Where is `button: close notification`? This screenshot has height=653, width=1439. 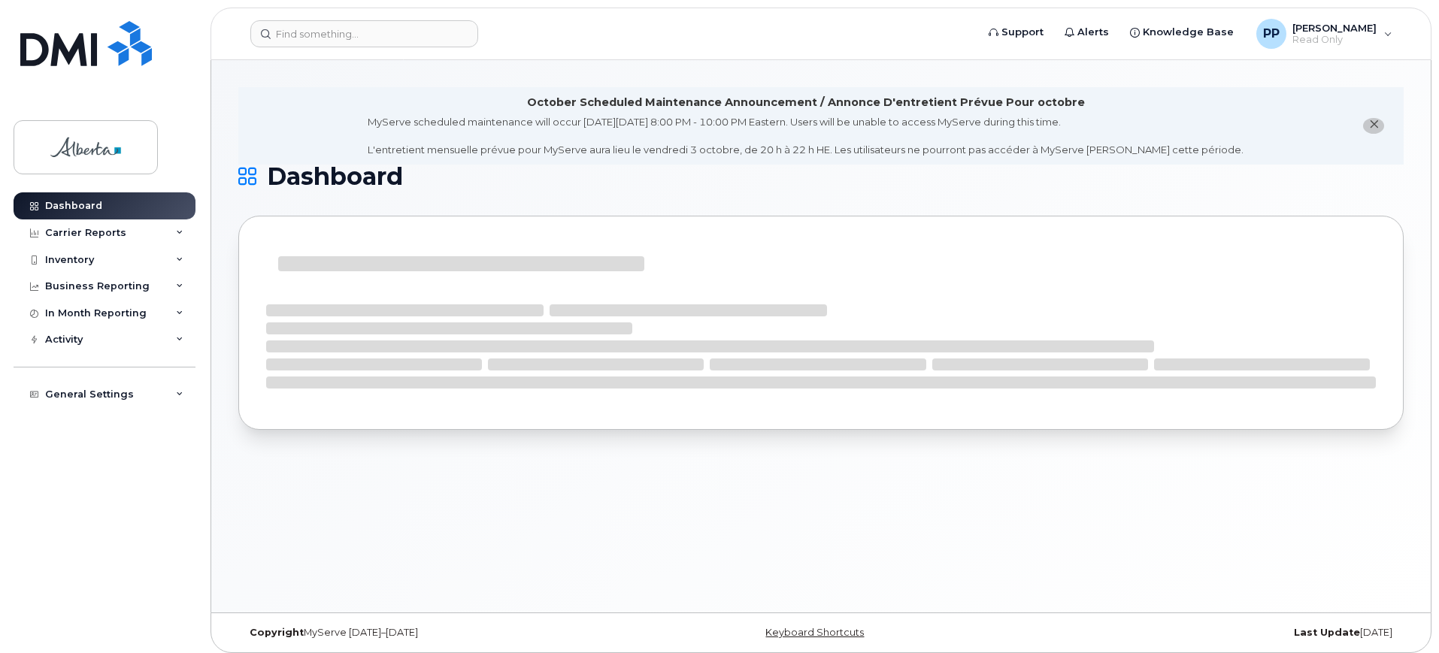 button: close notification is located at coordinates (1373, 126).